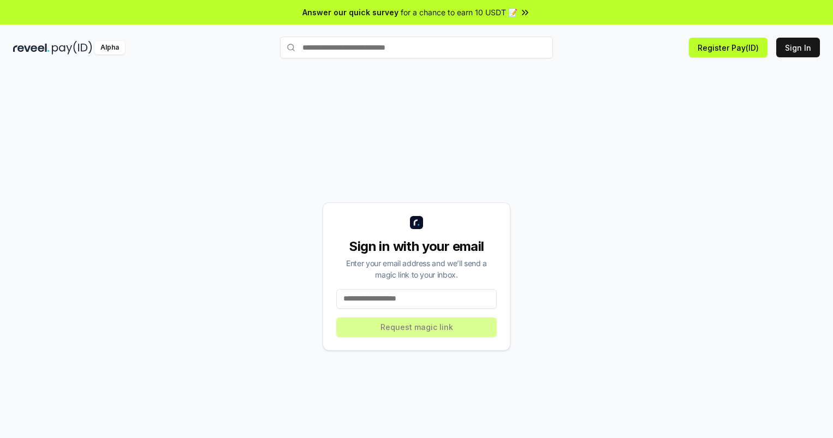 The width and height of the screenshot is (833, 438). Describe the element at coordinates (417, 223) in the screenshot. I see `img: logo_small` at that location.